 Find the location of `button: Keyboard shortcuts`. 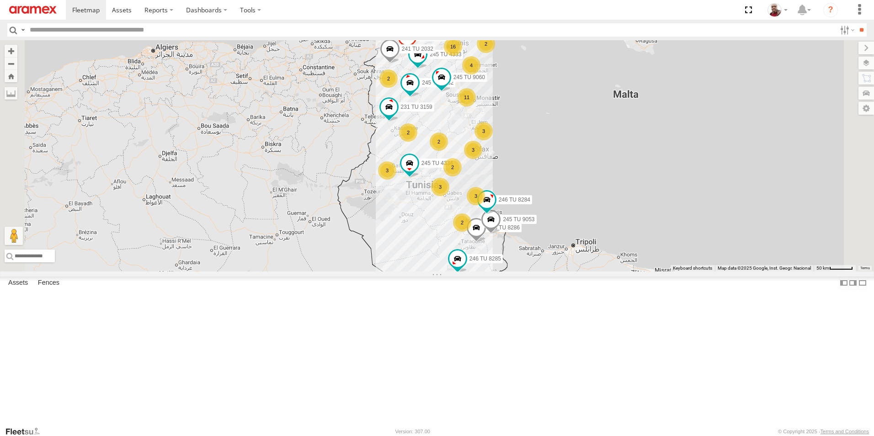

button: Keyboard shortcuts is located at coordinates (692, 268).